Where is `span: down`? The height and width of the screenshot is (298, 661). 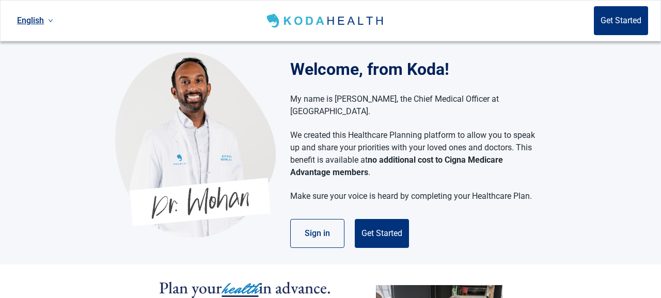 span: down is located at coordinates (51, 21).